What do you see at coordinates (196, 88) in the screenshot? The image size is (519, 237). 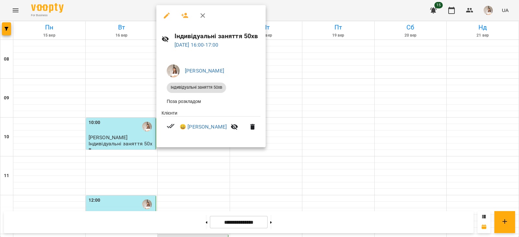 I see `span: Індивідуальні заняття 50хв` at bounding box center [196, 88].